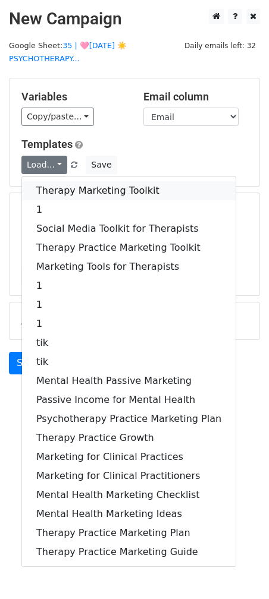 The image size is (269, 599). What do you see at coordinates (195, 97) in the screenshot?
I see `h5: Email column` at bounding box center [195, 97].